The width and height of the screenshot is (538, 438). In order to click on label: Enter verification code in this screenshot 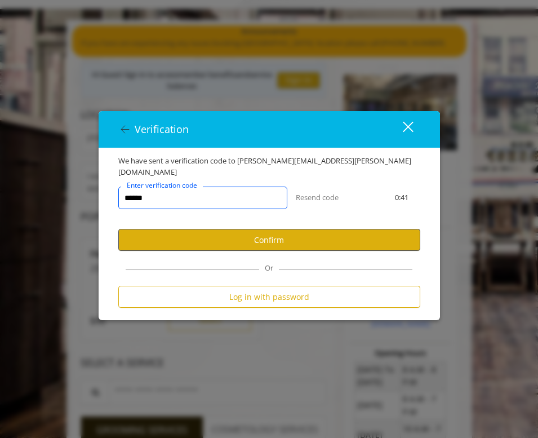, I will do `click(162, 185)`.